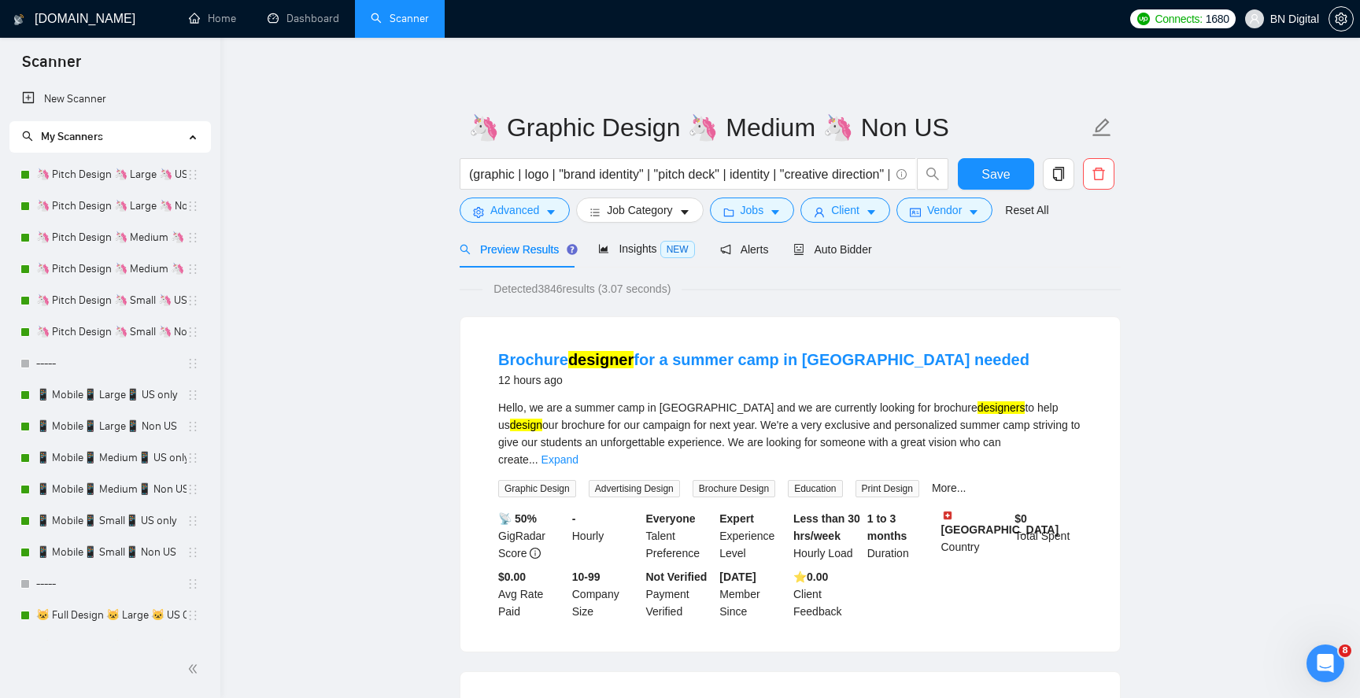  Describe the element at coordinates (1059, 174) in the screenshot. I see `span: copy` at that location.